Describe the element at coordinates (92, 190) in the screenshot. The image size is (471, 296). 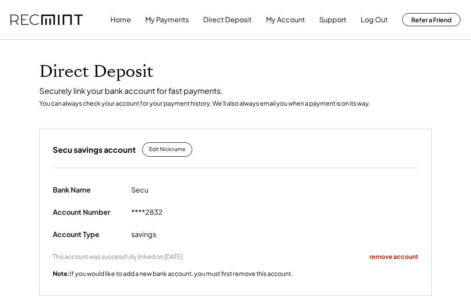
I see `div: Bank Name` at that location.